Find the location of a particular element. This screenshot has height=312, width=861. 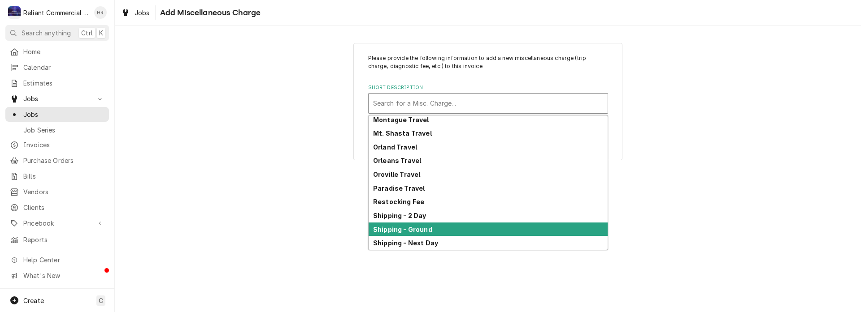

span: Purchase Orders is located at coordinates (64, 160).